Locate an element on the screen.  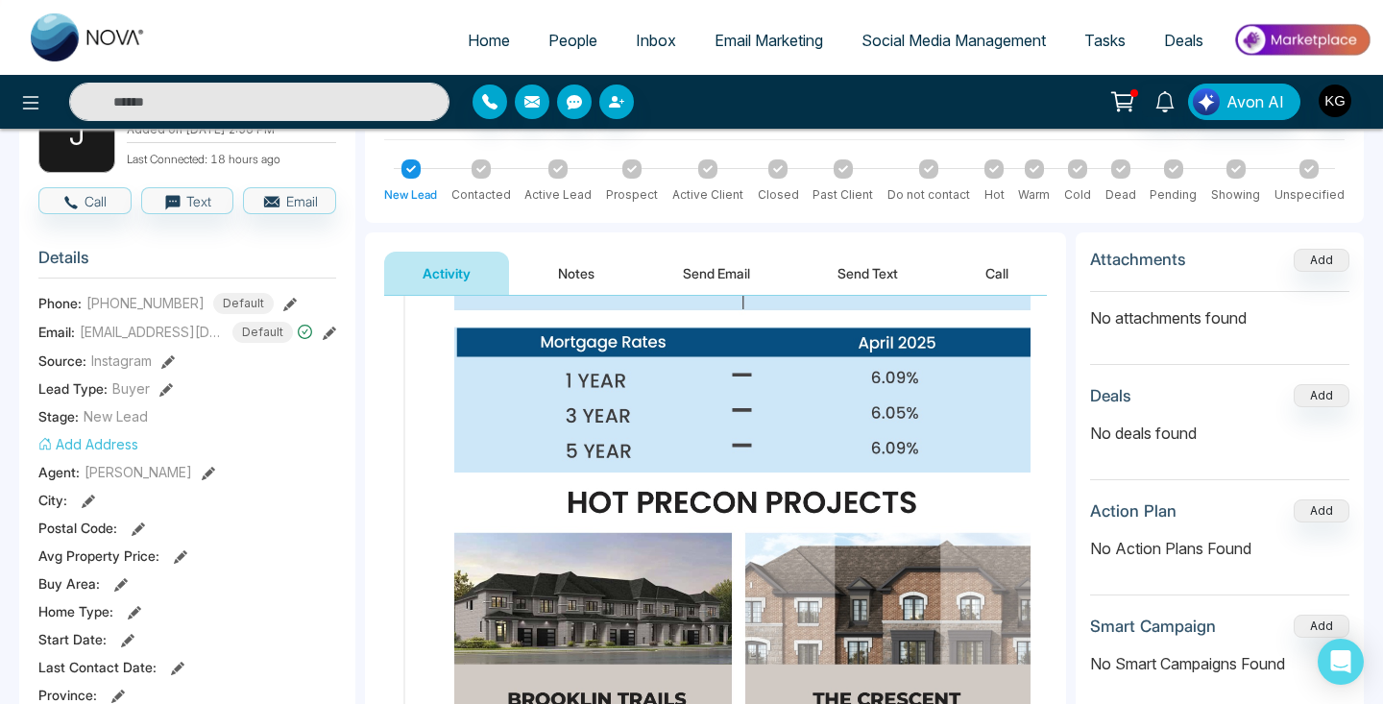
button: Notes is located at coordinates (576, 273).